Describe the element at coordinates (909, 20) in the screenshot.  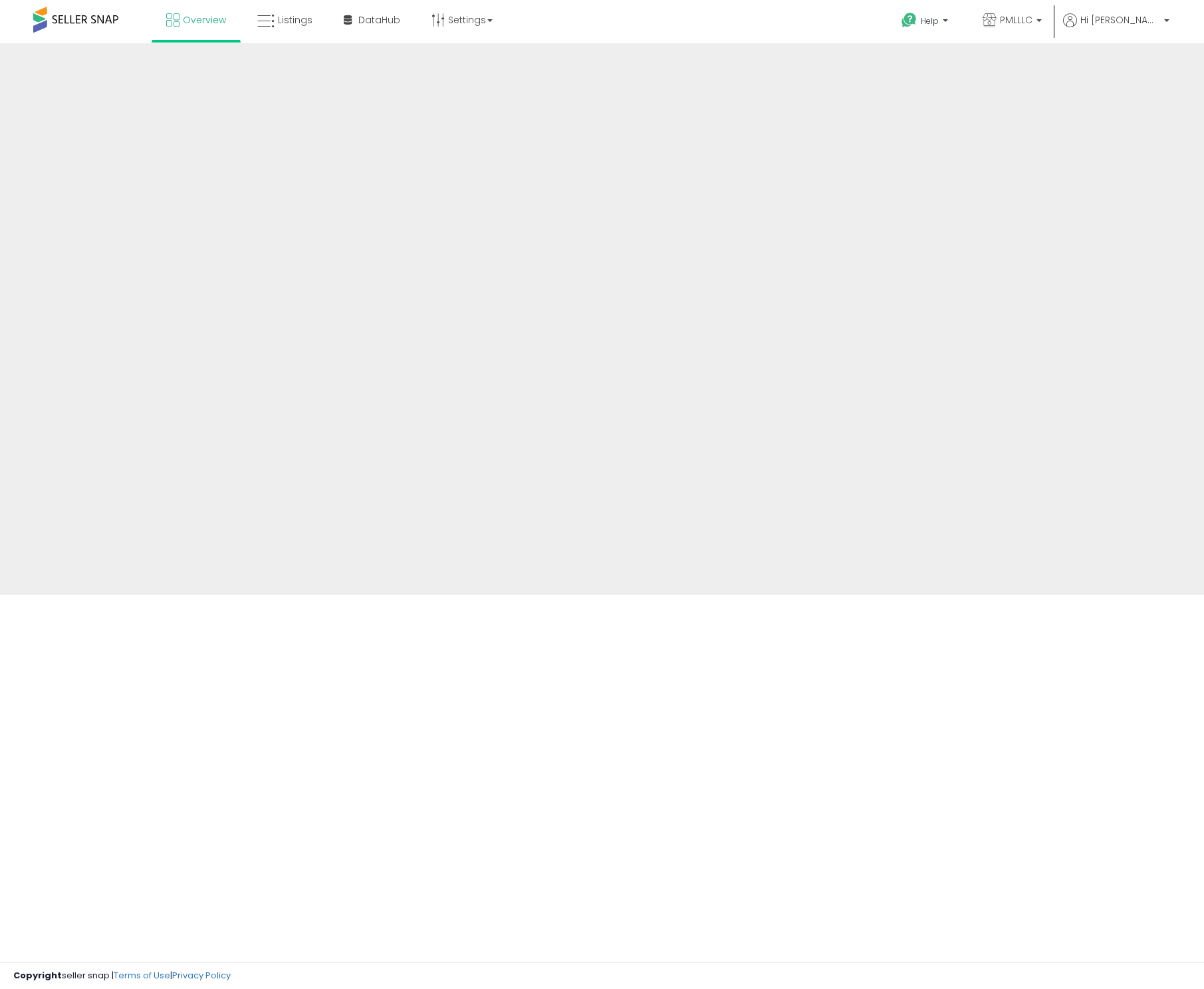
I see `i: Get Help` at that location.